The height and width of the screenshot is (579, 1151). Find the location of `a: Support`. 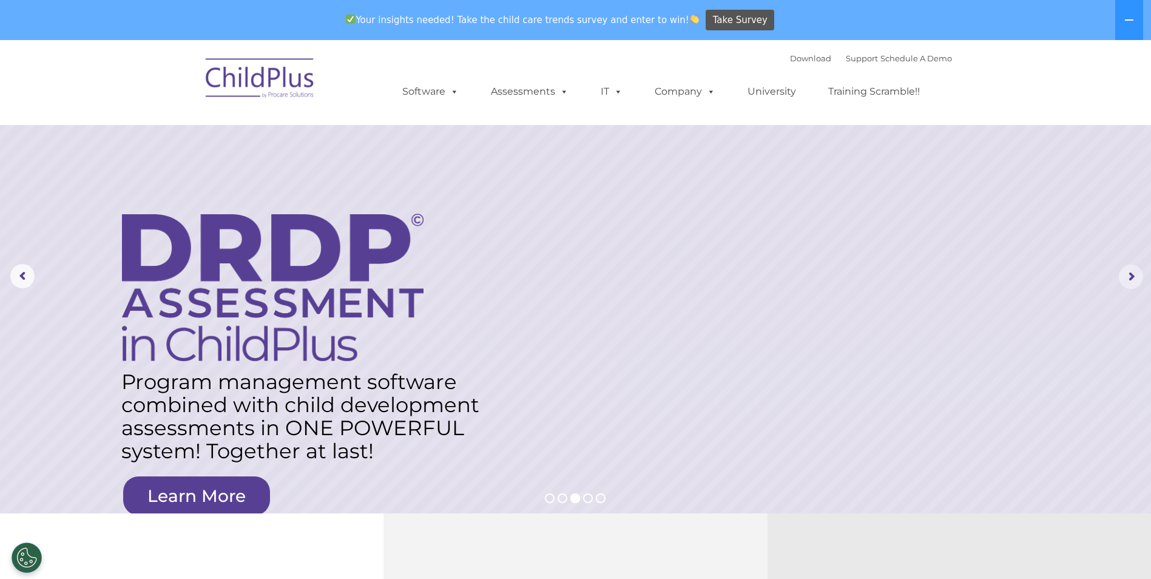

a: Support is located at coordinates (862, 58).